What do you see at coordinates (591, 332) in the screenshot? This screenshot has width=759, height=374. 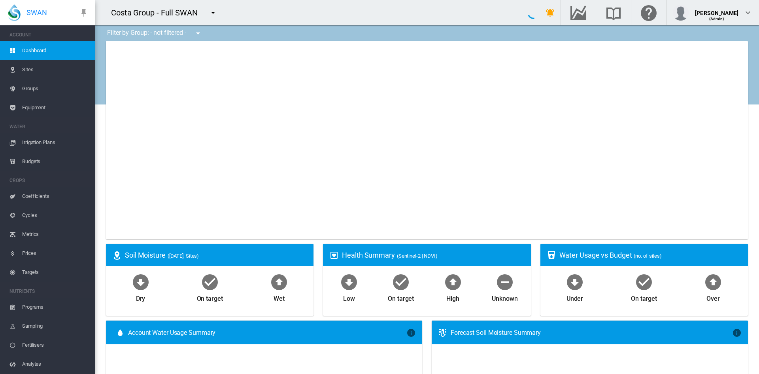 I see `div: Forecast Soil Moisture Summary` at bounding box center [591, 332].